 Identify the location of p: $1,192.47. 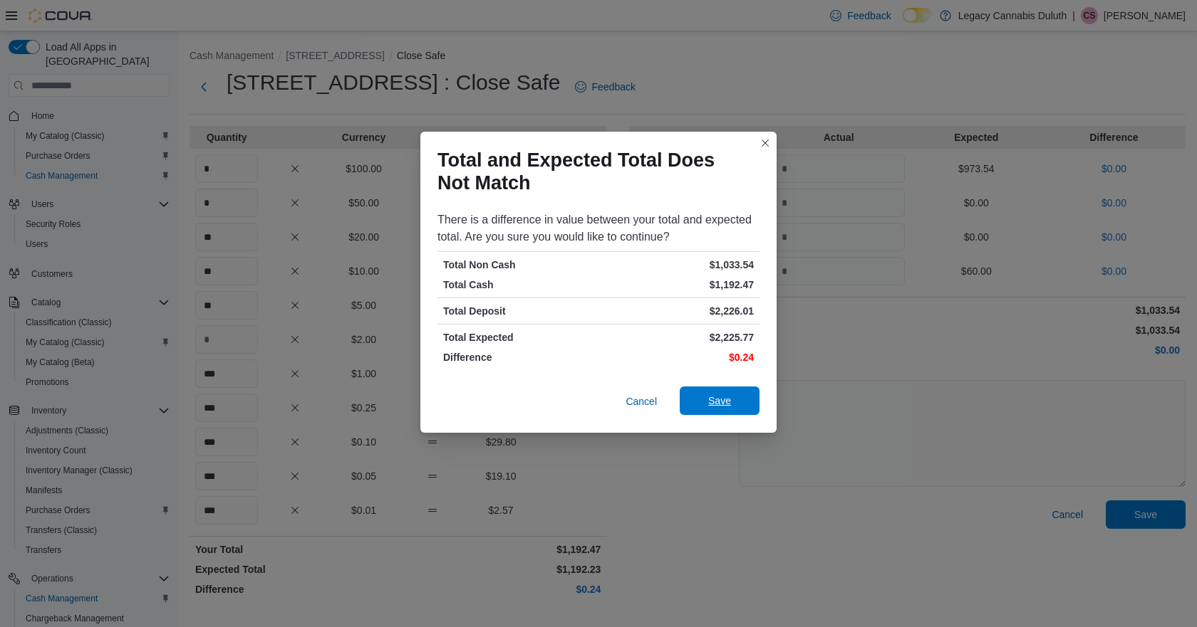
(677, 285).